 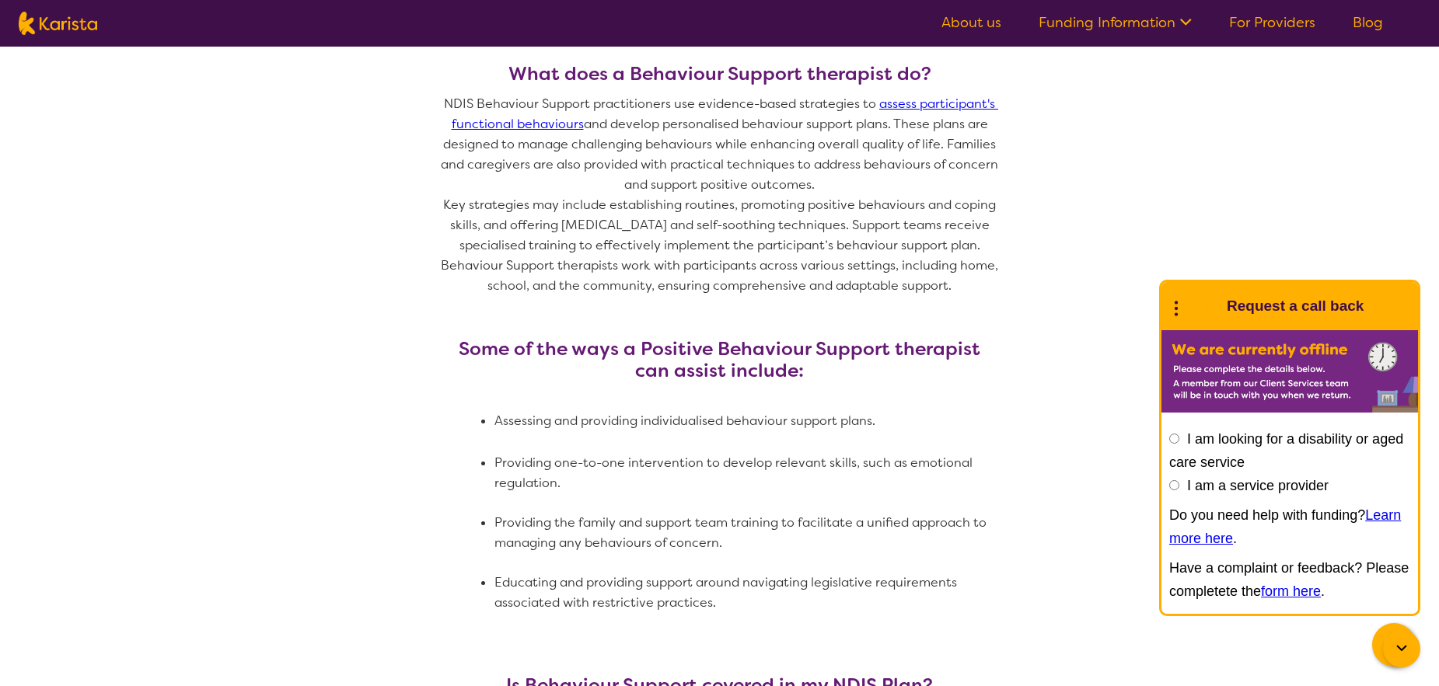 I want to click on button: Channel Menu, so click(x=1394, y=645).